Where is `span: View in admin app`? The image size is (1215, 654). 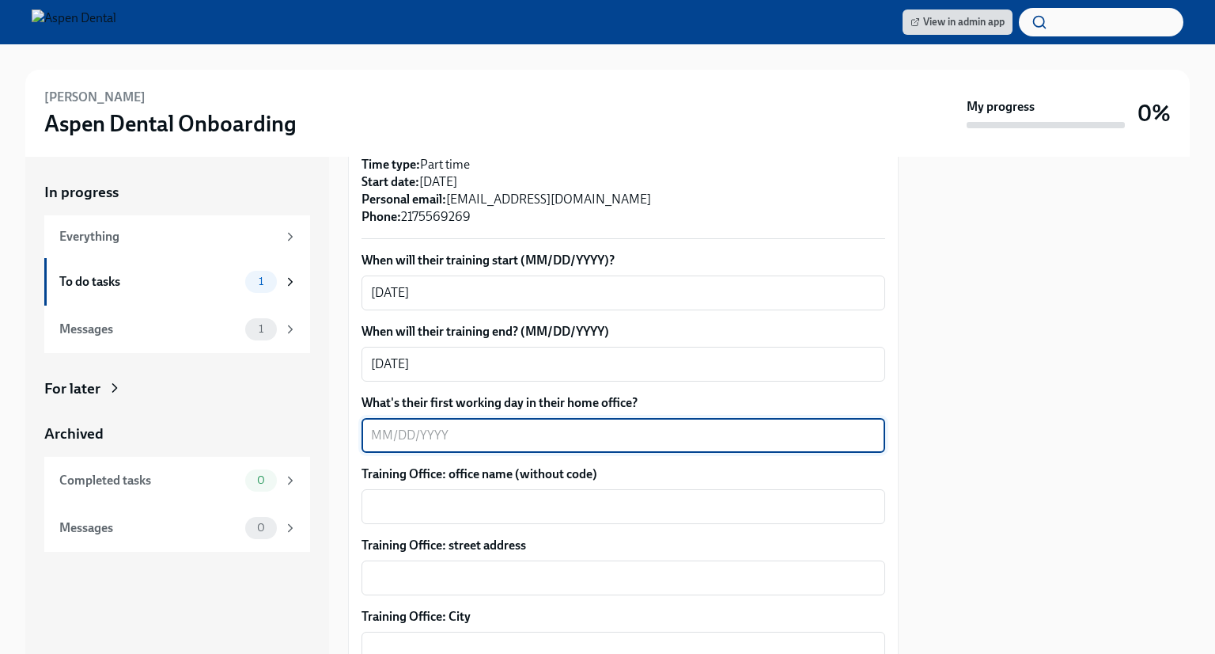
span: View in admin app is located at coordinates (957, 22).